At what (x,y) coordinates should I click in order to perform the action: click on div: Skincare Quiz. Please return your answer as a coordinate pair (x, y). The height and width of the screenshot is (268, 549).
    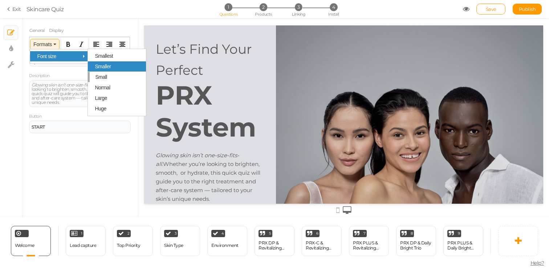
    Looking at the image, I should click on (45, 9).